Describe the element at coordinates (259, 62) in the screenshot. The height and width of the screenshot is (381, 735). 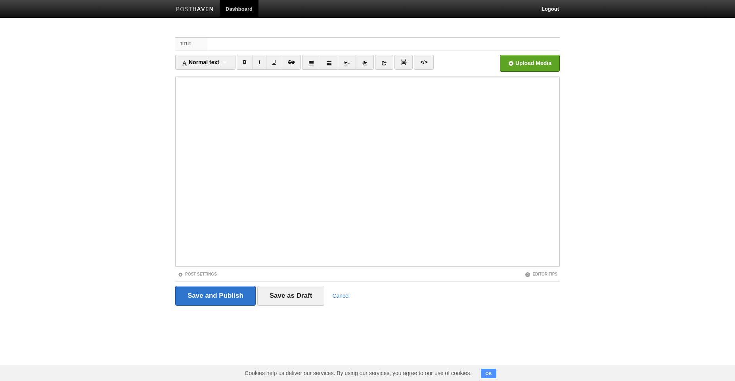
I see `a: I` at that location.